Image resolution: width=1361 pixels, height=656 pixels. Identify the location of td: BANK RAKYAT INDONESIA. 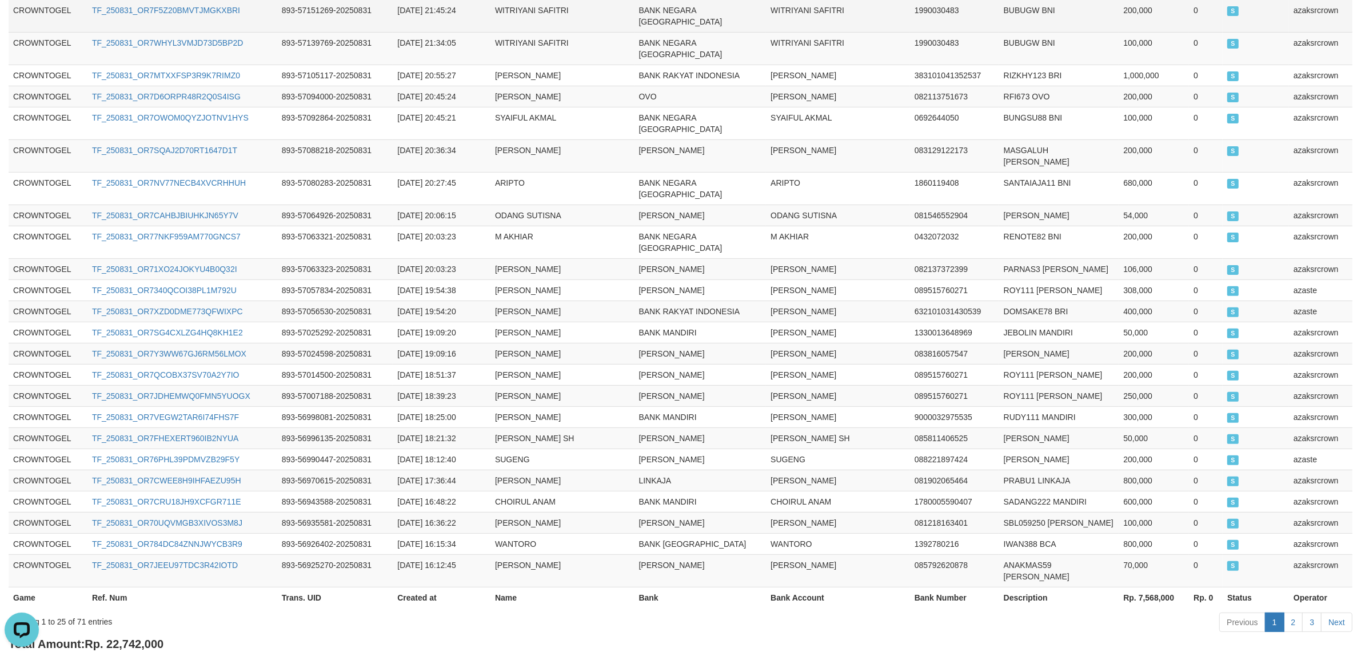
(700, 311).